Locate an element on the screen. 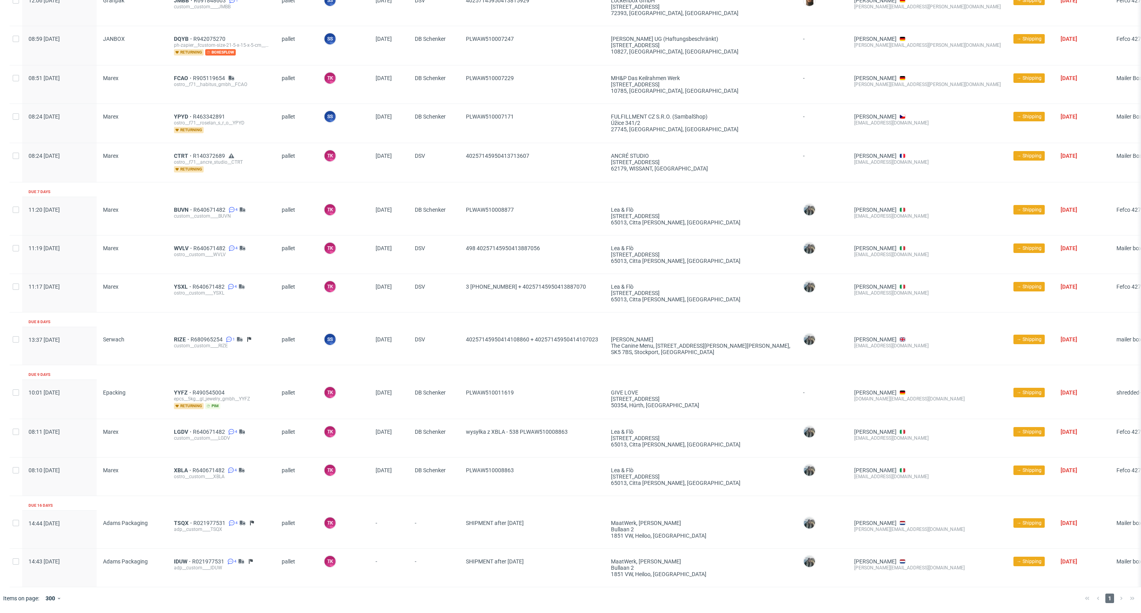  span: R140372689 is located at coordinates (210, 156).